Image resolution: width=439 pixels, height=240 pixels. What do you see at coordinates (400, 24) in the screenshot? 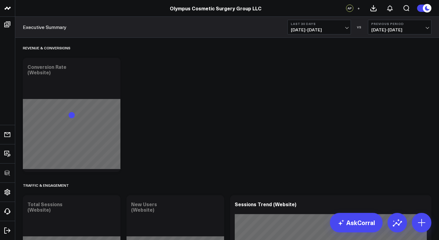
I see `b: Previous Period` at bounding box center [400, 24].